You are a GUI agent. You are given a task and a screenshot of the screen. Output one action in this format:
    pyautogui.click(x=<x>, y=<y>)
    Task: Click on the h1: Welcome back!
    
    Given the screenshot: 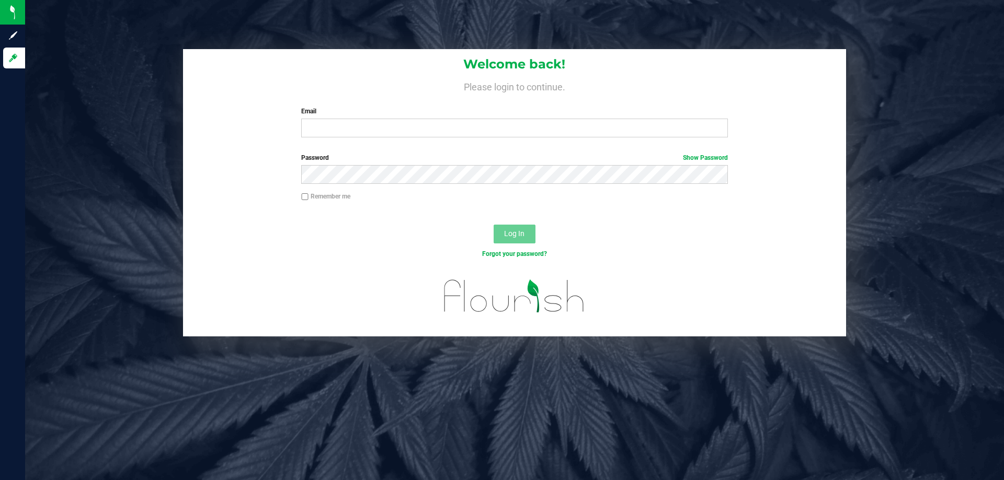 What is the action you would take?
    pyautogui.click(x=514, y=64)
    